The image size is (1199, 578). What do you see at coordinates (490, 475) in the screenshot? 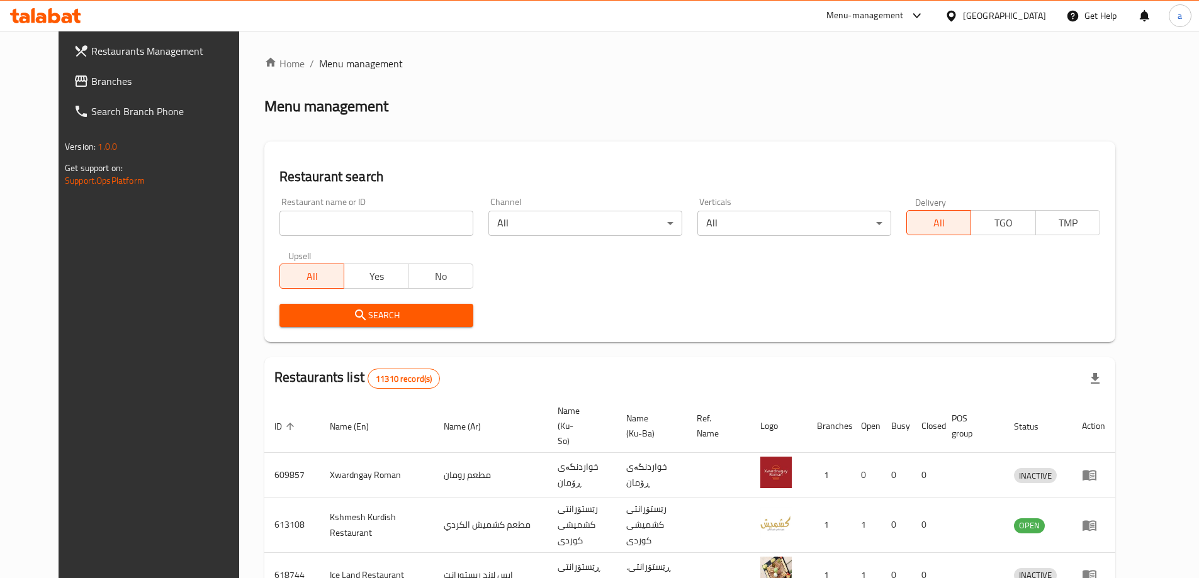
I see `td: مطعم رومان` at bounding box center [490, 475].